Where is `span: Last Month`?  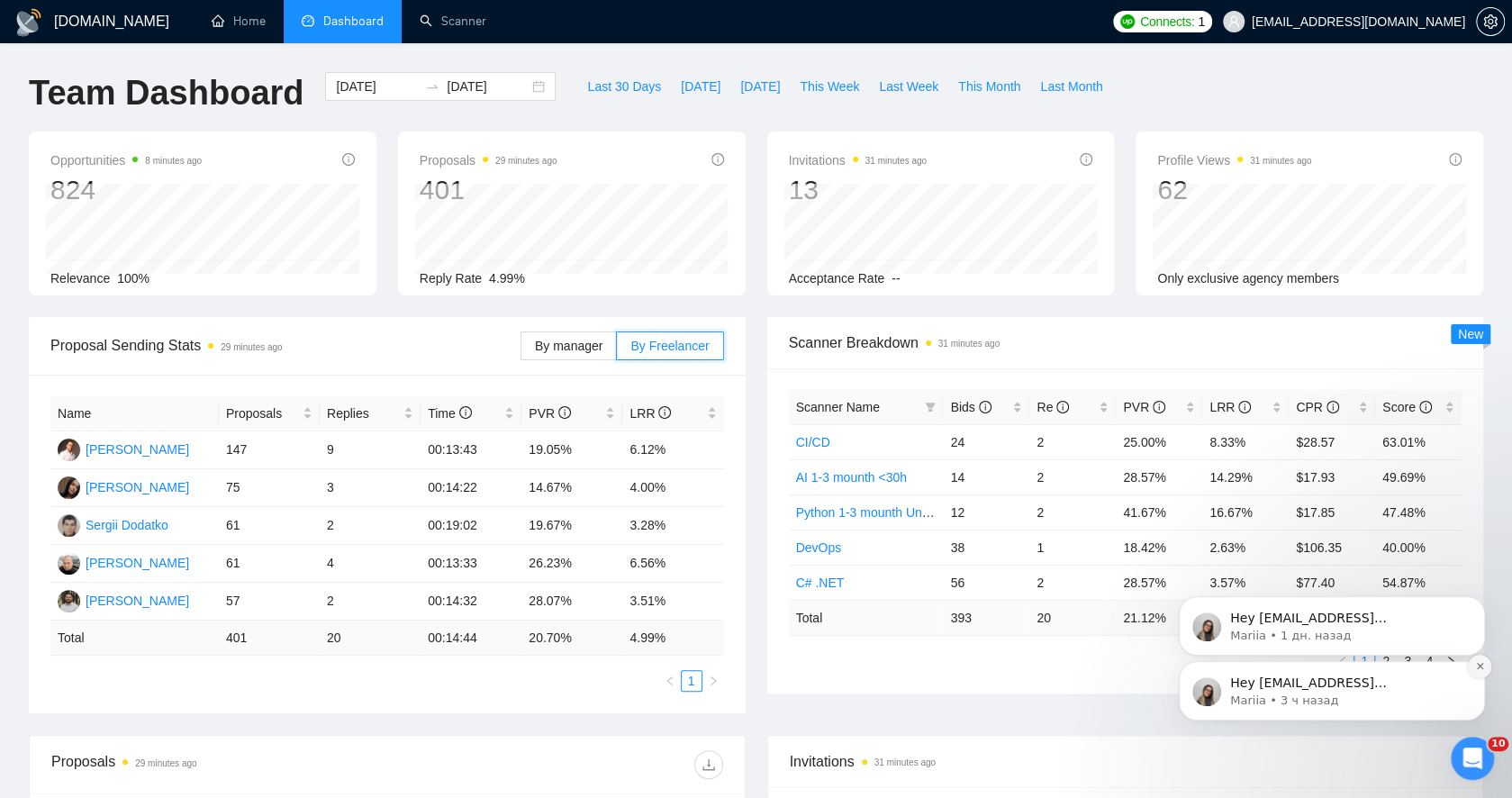 span: Last Month is located at coordinates (1071, 86).